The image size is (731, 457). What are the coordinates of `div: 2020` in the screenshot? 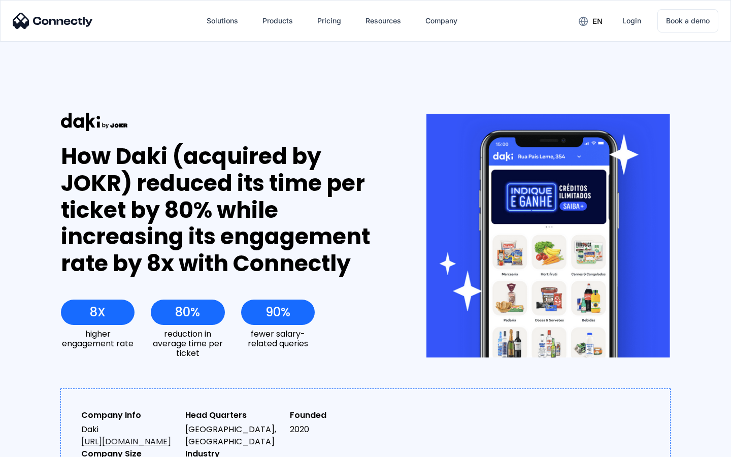 It's located at (337, 429).